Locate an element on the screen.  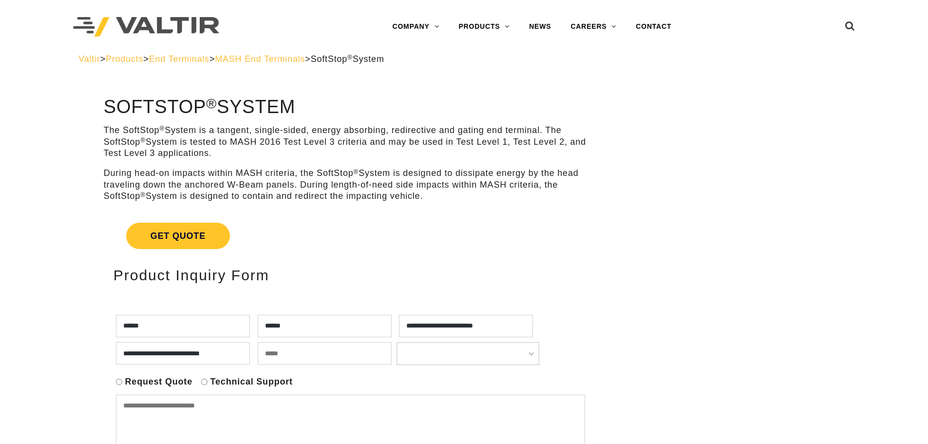
a: CONTACT is located at coordinates (653, 27).